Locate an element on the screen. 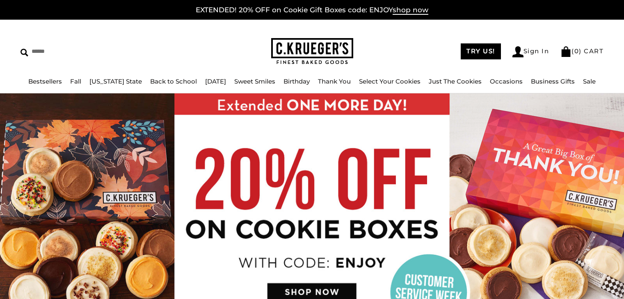  img: Account is located at coordinates (518, 52).